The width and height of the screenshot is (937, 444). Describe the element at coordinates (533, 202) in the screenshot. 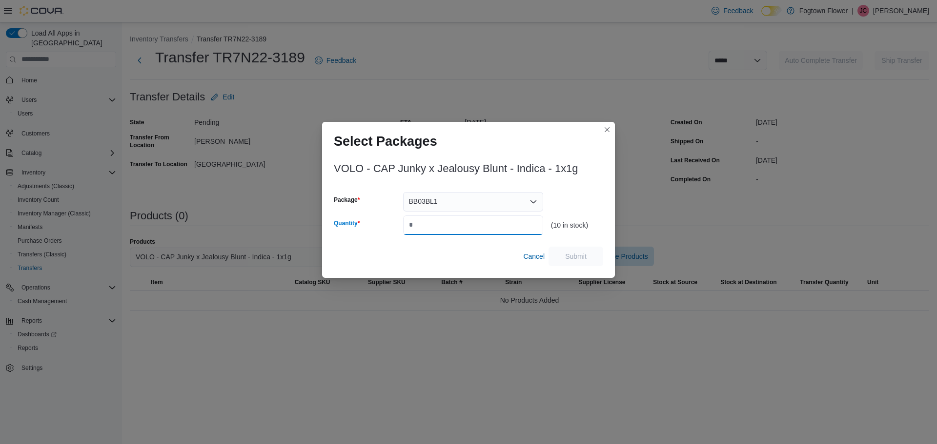

I see `button: Open list of options` at that location.